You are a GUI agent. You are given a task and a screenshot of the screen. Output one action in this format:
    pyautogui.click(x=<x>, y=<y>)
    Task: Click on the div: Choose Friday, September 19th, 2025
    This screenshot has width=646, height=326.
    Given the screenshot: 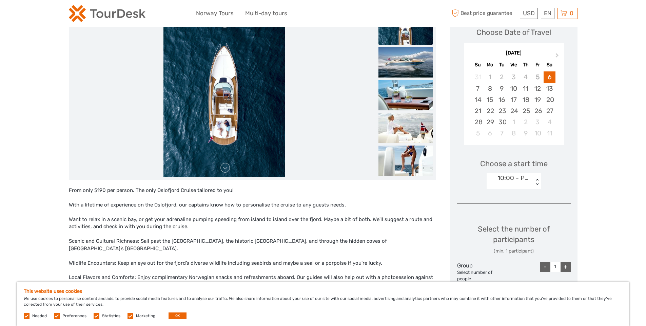 What is the action you would take?
    pyautogui.click(x=537, y=100)
    